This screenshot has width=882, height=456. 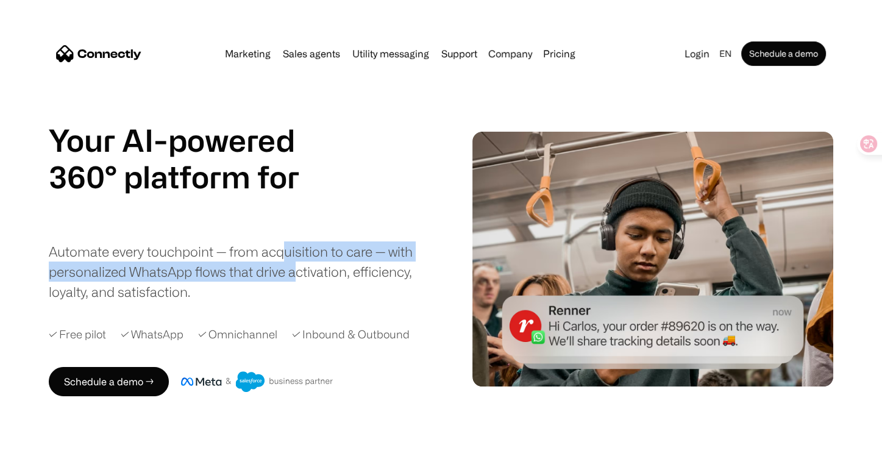 What do you see at coordinates (241, 271) in the screenshot?
I see `div: Automate every touchpoint — from acquisition to care — with personalized WhatsApp flows that driv...` at bounding box center [241, 271].